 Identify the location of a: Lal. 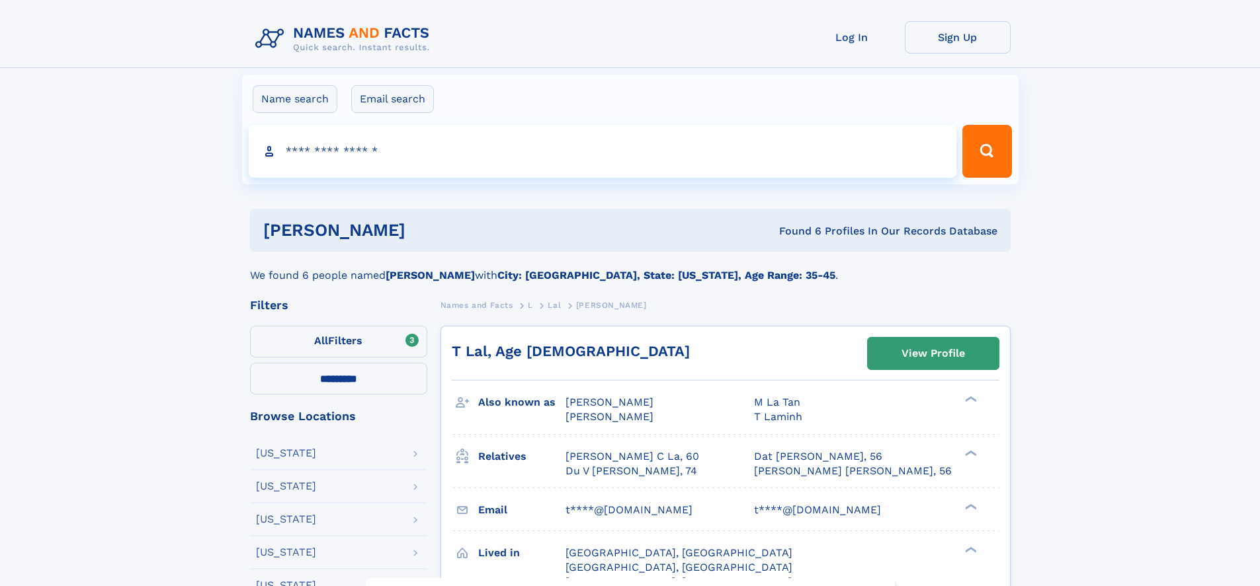
(554, 305).